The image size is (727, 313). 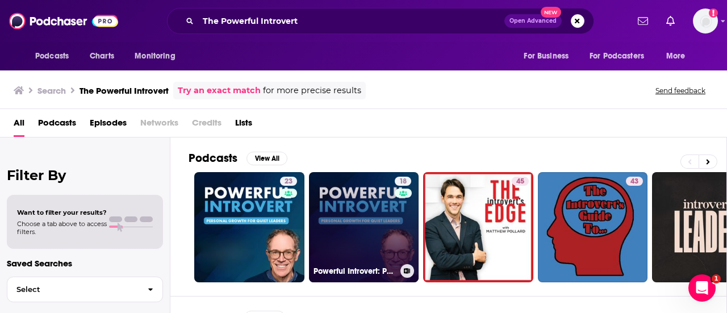 What do you see at coordinates (102, 56) in the screenshot?
I see `a: Charts` at bounding box center [102, 56].